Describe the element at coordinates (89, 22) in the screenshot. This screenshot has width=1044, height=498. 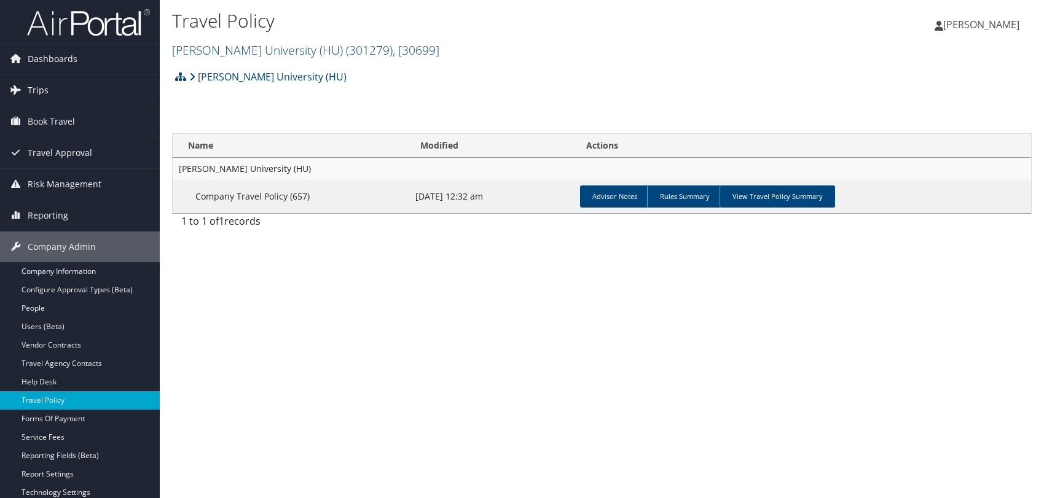
I see `img: airportal-logo.png` at that location.